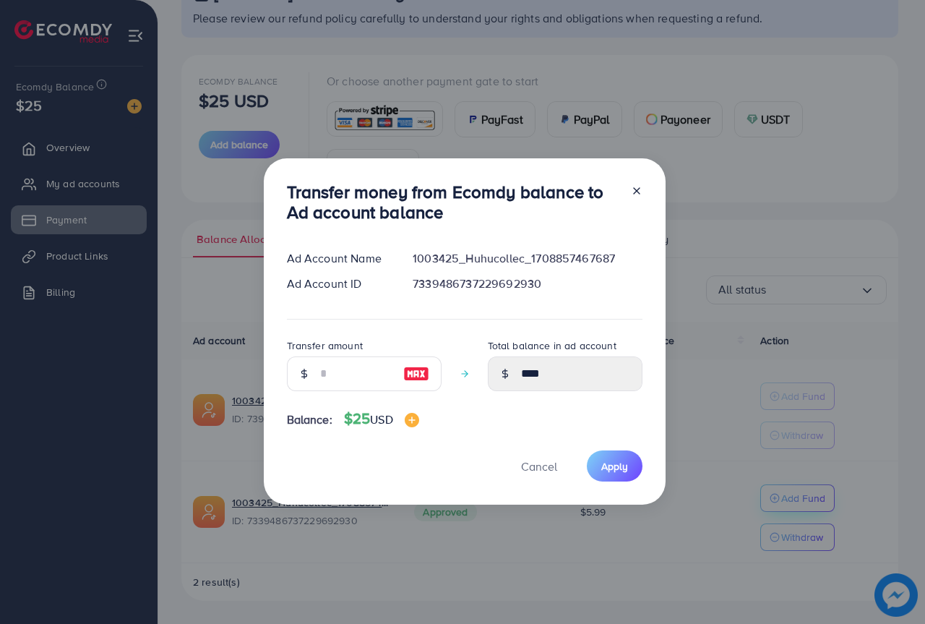  I want to click on h4: $25, so click(382, 418).